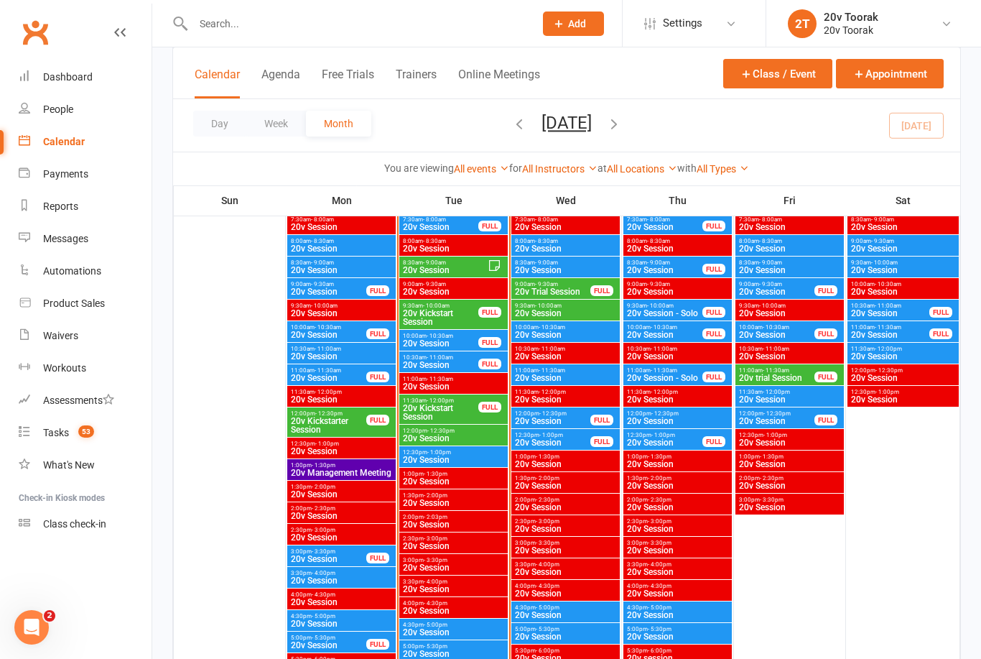 This screenshot has height=659, width=981. What do you see at coordinates (790, 241) in the screenshot?
I see `span: 8:00am` at bounding box center [790, 241].